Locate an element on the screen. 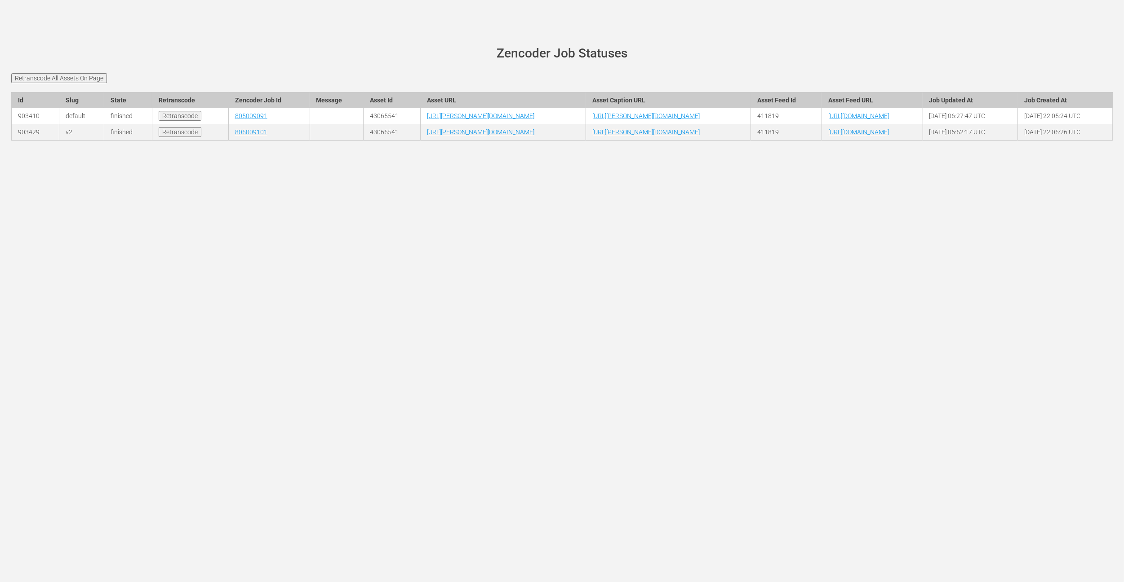  input: Retranscode All Assets On Page is located at coordinates (59, 78).